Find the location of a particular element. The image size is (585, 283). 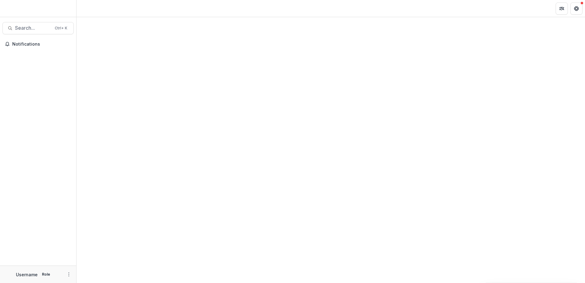

p: Role is located at coordinates (46, 274).